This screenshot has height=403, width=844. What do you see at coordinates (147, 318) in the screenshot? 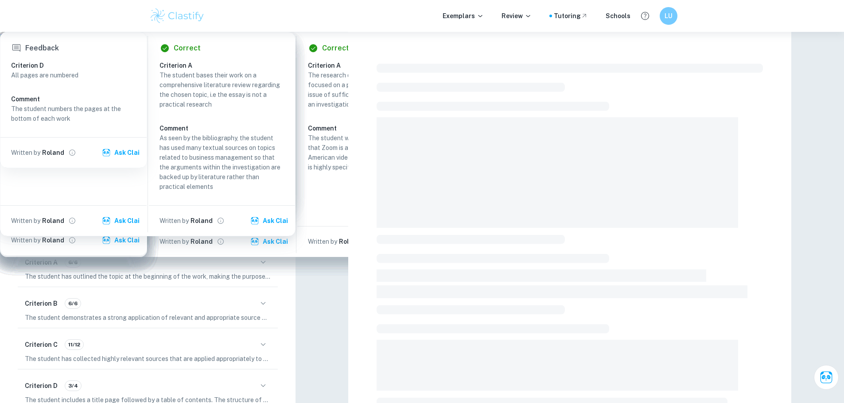
I see `p: The student demonstrates a strong application of relevant and appropriate source material to the ...` at bounding box center [147, 318].